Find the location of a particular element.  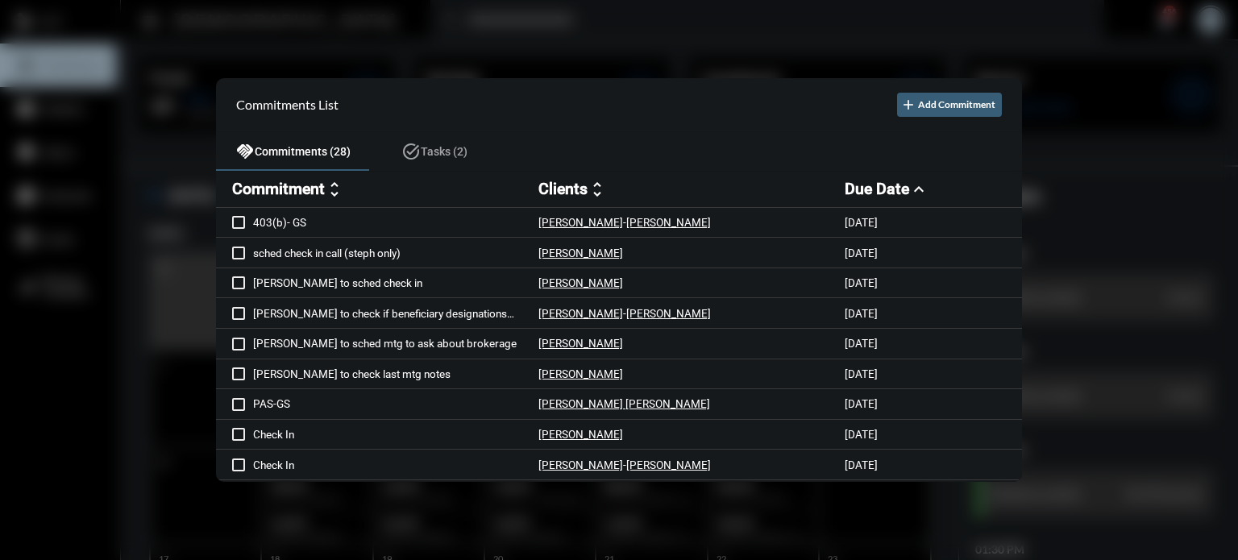

h2: Commitments List is located at coordinates (287, 104).